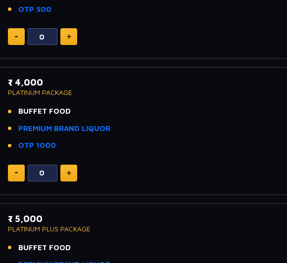 This screenshot has width=287, height=263. I want to click on a: OTP 1000, so click(37, 145).